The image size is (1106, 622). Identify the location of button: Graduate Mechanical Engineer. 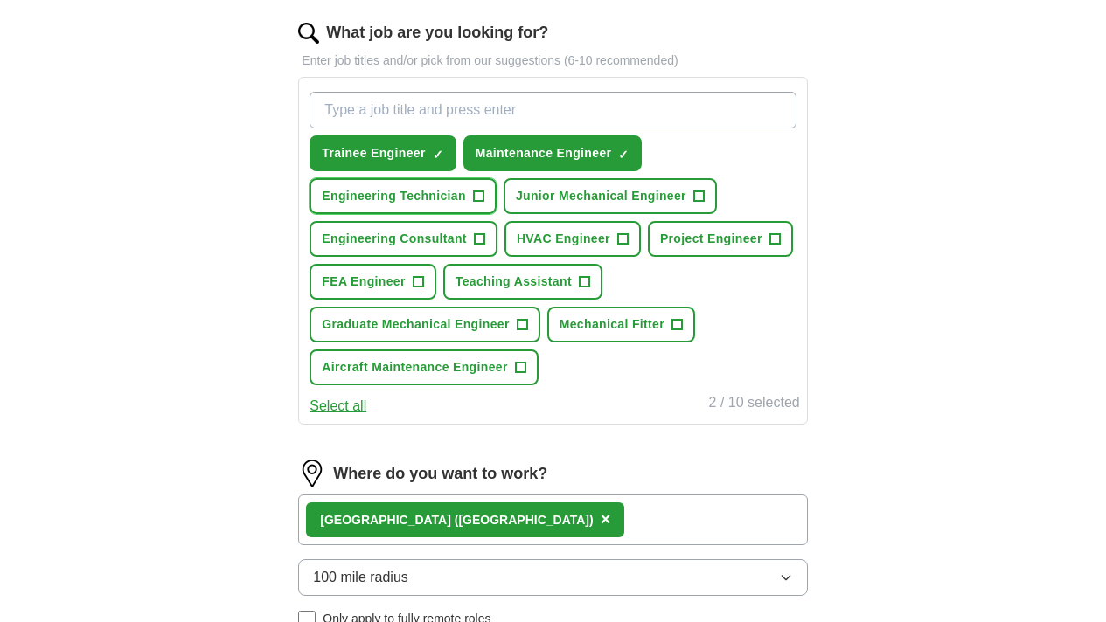
(424, 324).